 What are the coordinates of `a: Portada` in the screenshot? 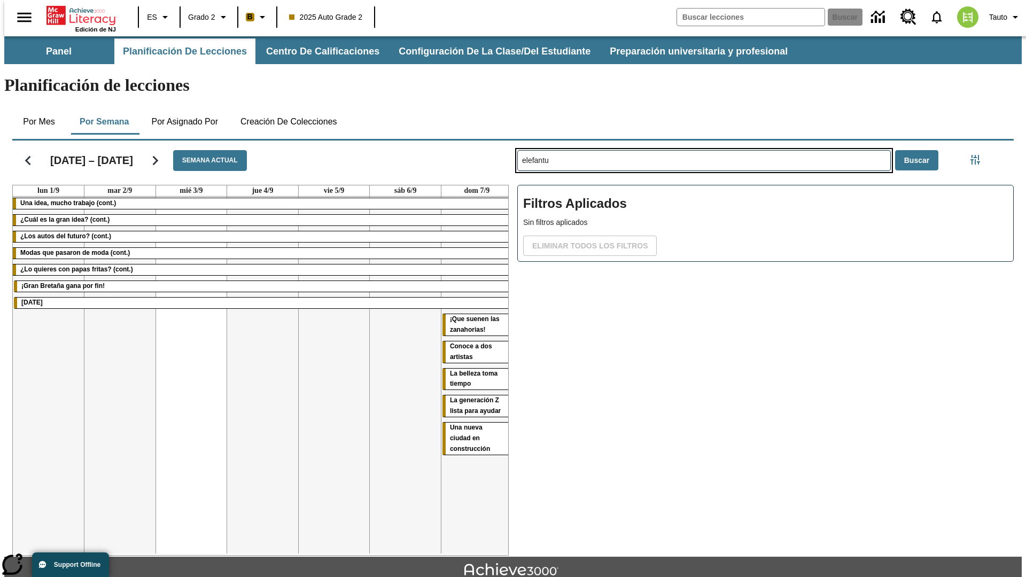 It's located at (81, 16).